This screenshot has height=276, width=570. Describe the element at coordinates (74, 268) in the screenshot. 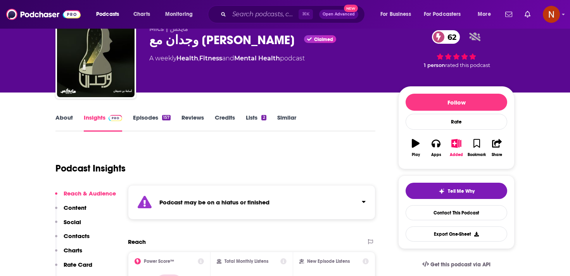

I see `button: Rate Card` at that location.